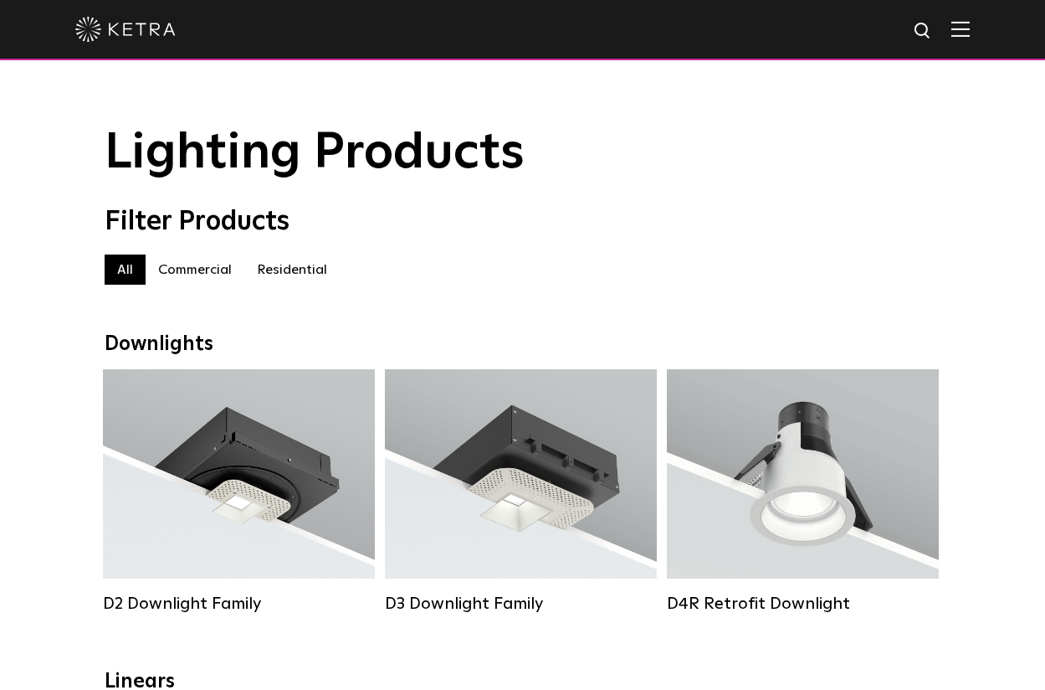  I want to click on a: D3 Downlight Family Lumen Output:700 / 900 / 1100Colors:White / Black / Silver / Bronze / Paintab..., so click(521, 491).